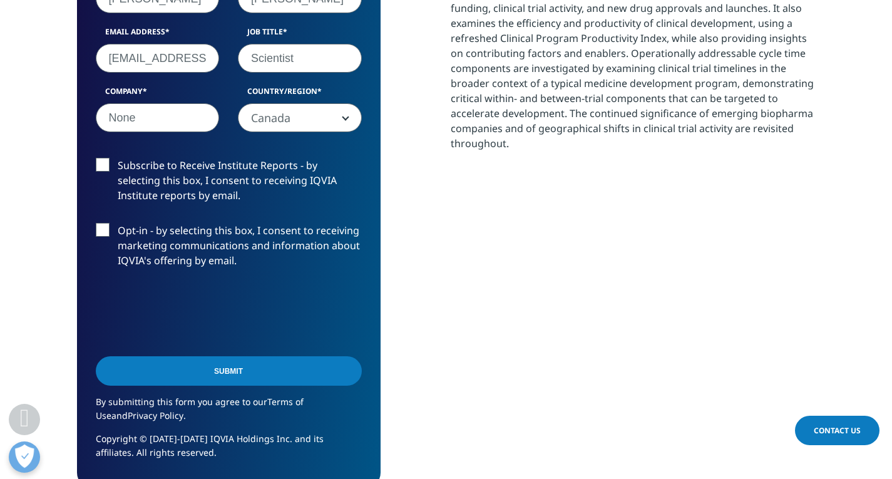 This screenshot has width=892, height=479. What do you see at coordinates (837, 430) in the screenshot?
I see `span: Contact Us` at bounding box center [837, 430].